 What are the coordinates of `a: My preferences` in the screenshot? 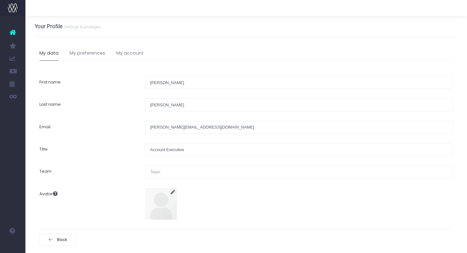 It's located at (87, 53).